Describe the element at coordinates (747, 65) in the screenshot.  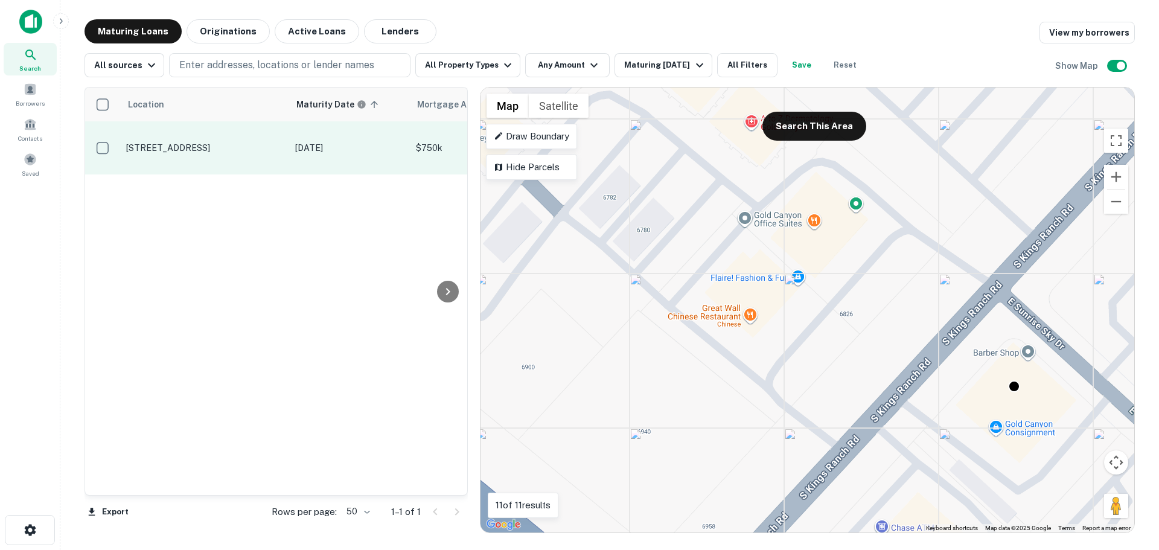
I see `button: All Filters` at that location.